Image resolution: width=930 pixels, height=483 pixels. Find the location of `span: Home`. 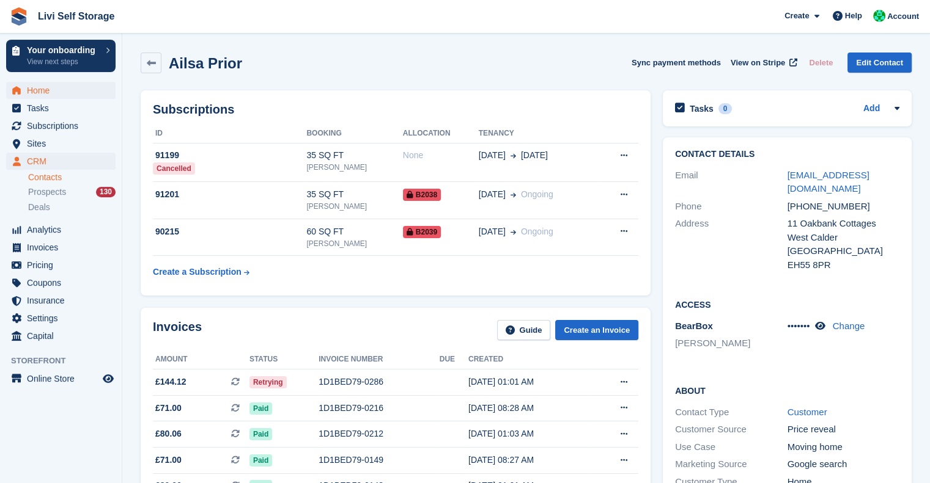

span: Home is located at coordinates (64, 90).